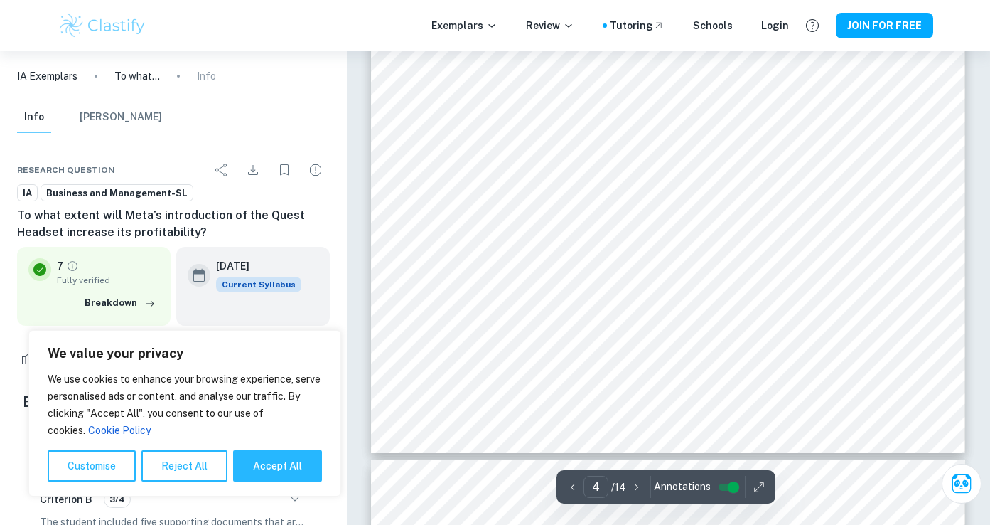  I want to click on p: Exemplars, so click(464, 26).